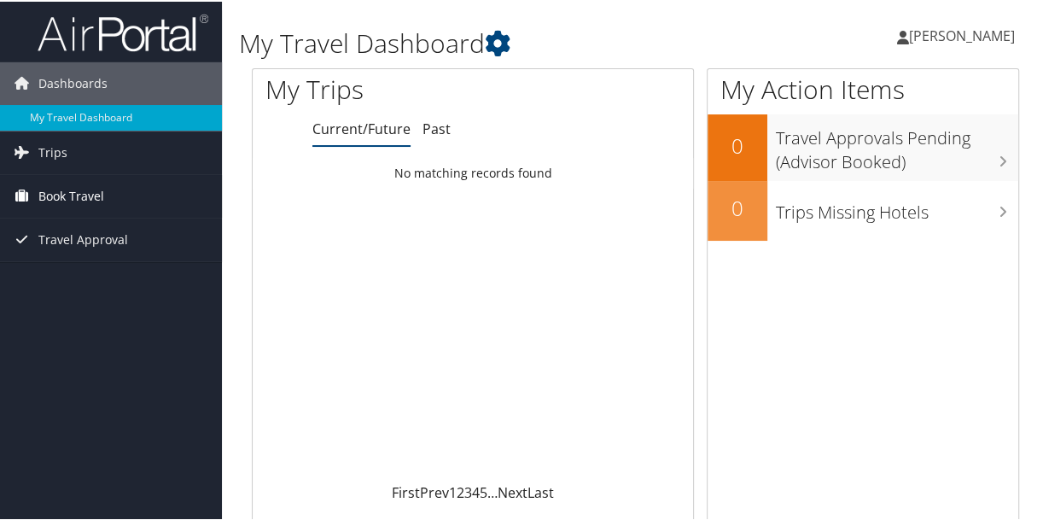  What do you see at coordinates (71, 195) in the screenshot?
I see `span: Book Travel` at bounding box center [71, 195].